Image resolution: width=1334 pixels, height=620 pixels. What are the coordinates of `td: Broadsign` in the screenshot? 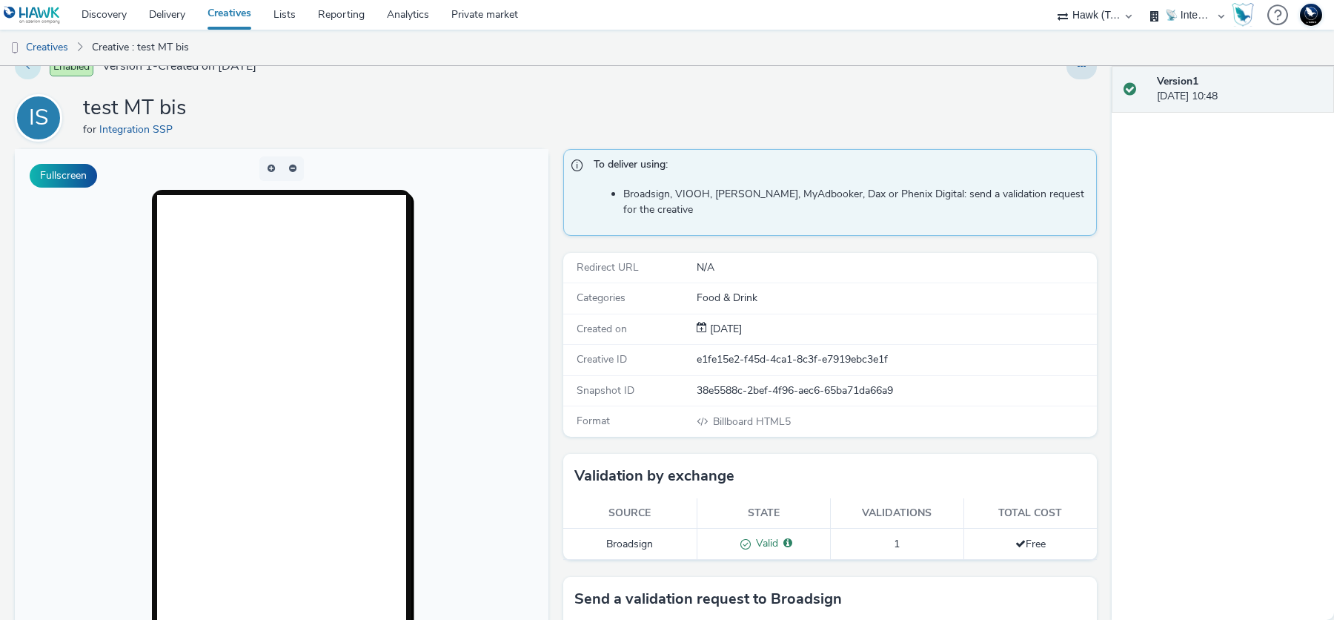 It's located at (630, 544).